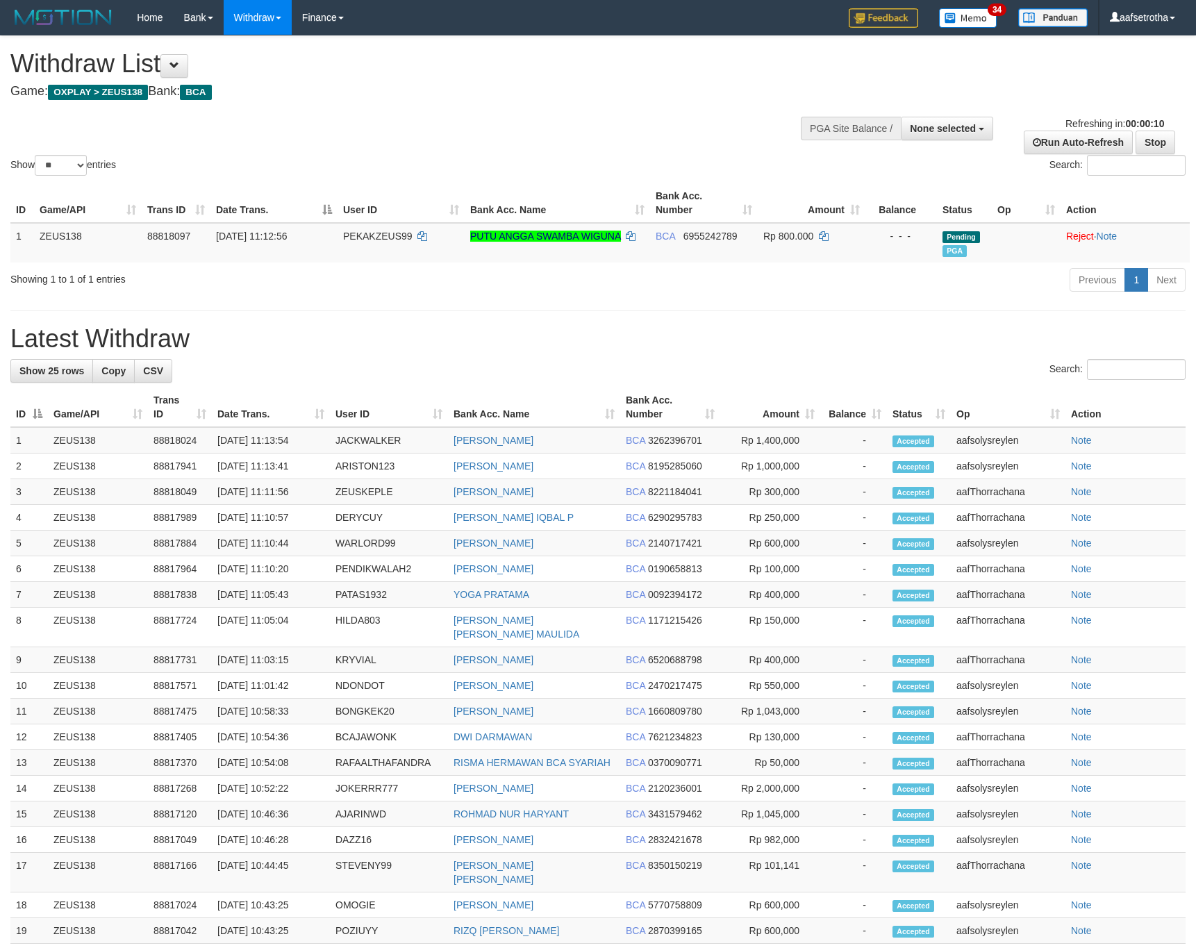 This screenshot has width=1196, height=948. I want to click on a: PUTU ANGGA SWAMBA WIGUNA, so click(545, 236).